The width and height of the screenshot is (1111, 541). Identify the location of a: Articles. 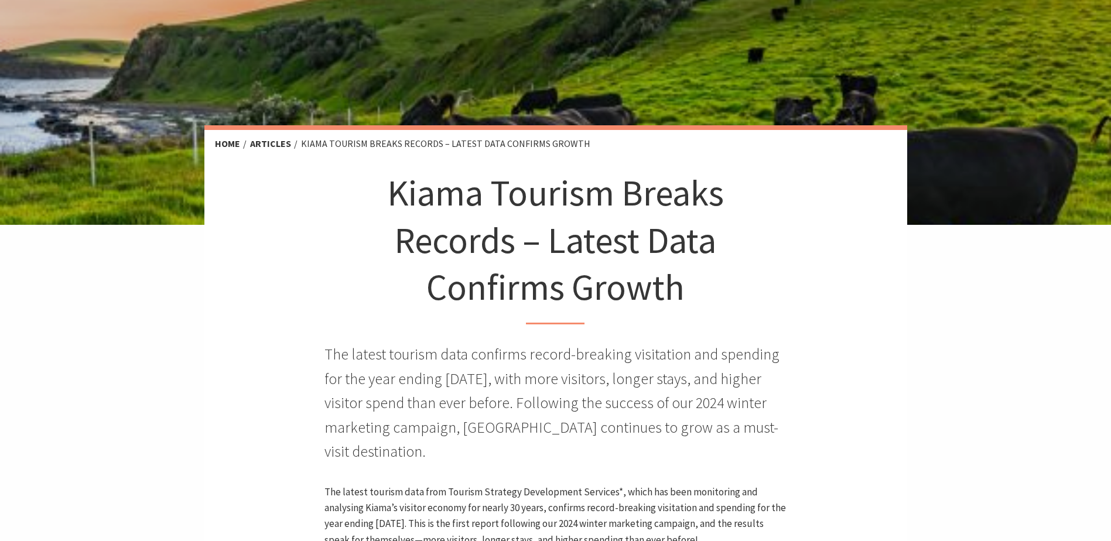
(271, 143).